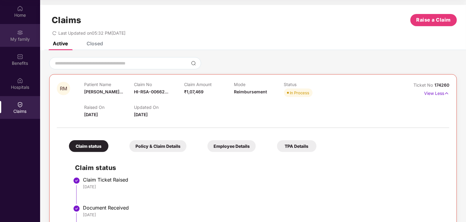 The image size is (466, 222). I want to click on span: ₹1,07,469, so click(194, 92).